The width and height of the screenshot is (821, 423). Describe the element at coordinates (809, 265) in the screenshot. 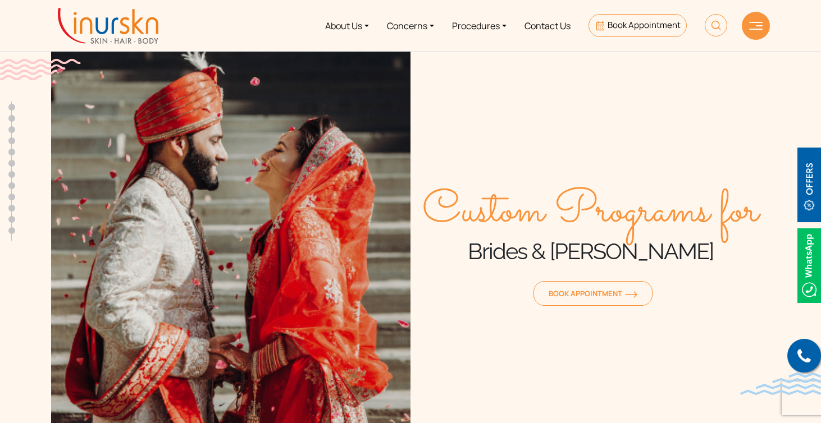

I see `a: Whatsappicon` at that location.